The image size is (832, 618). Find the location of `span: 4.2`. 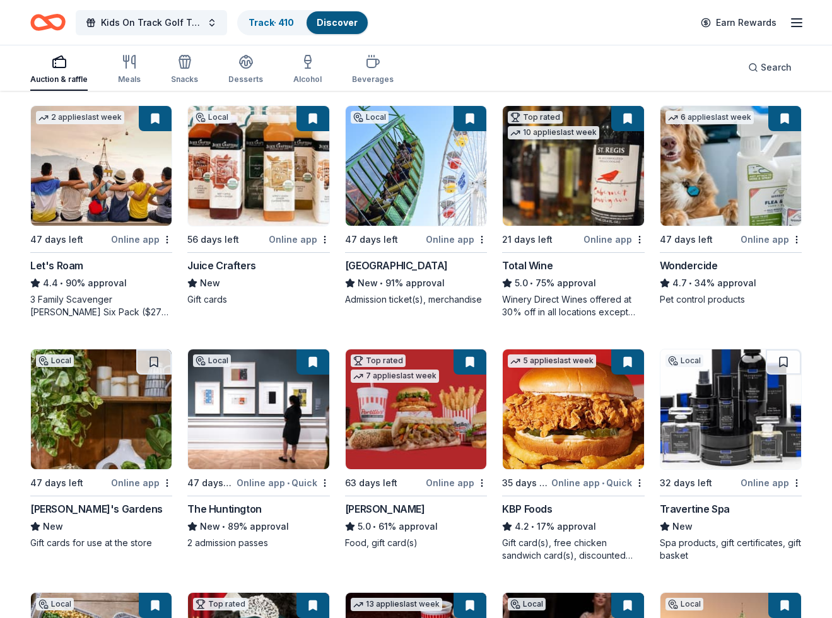

span: 4.2 is located at coordinates (522, 527).